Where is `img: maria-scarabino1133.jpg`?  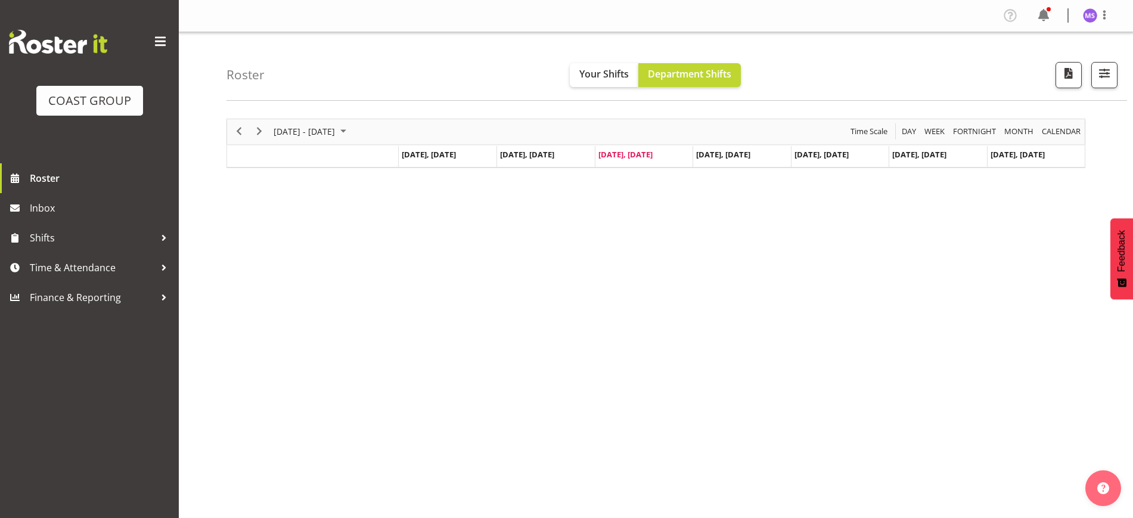 img: maria-scarabino1133.jpg is located at coordinates (1090, 15).